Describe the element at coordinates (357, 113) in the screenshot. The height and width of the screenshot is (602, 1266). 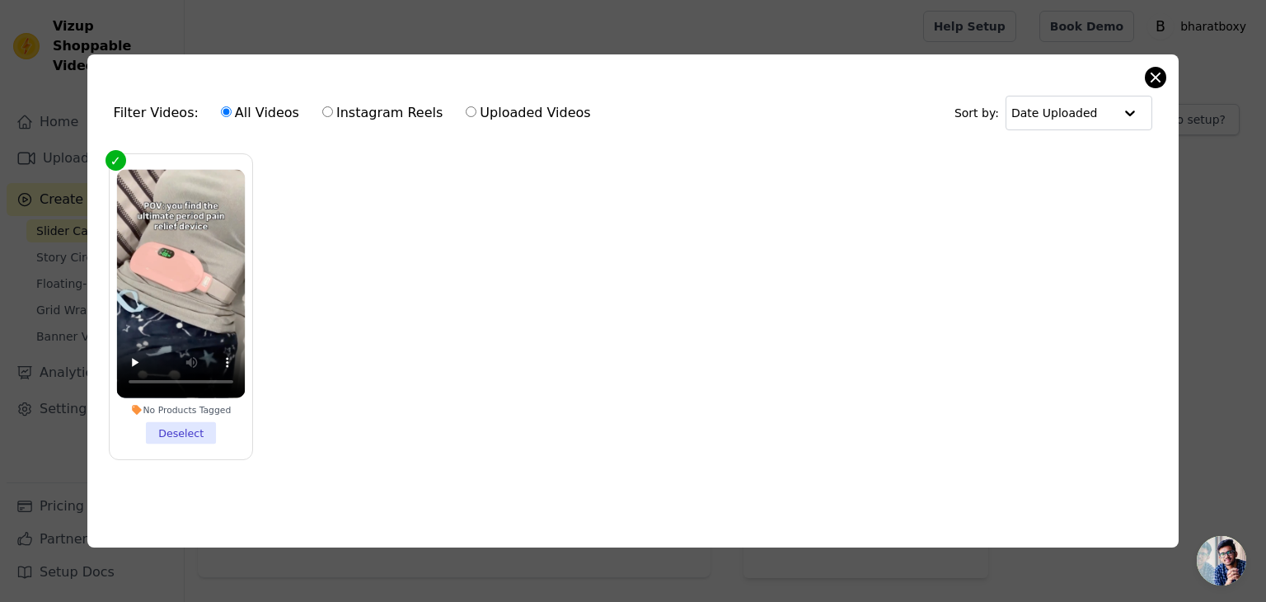
I see `div: Filter Videos:` at that location.